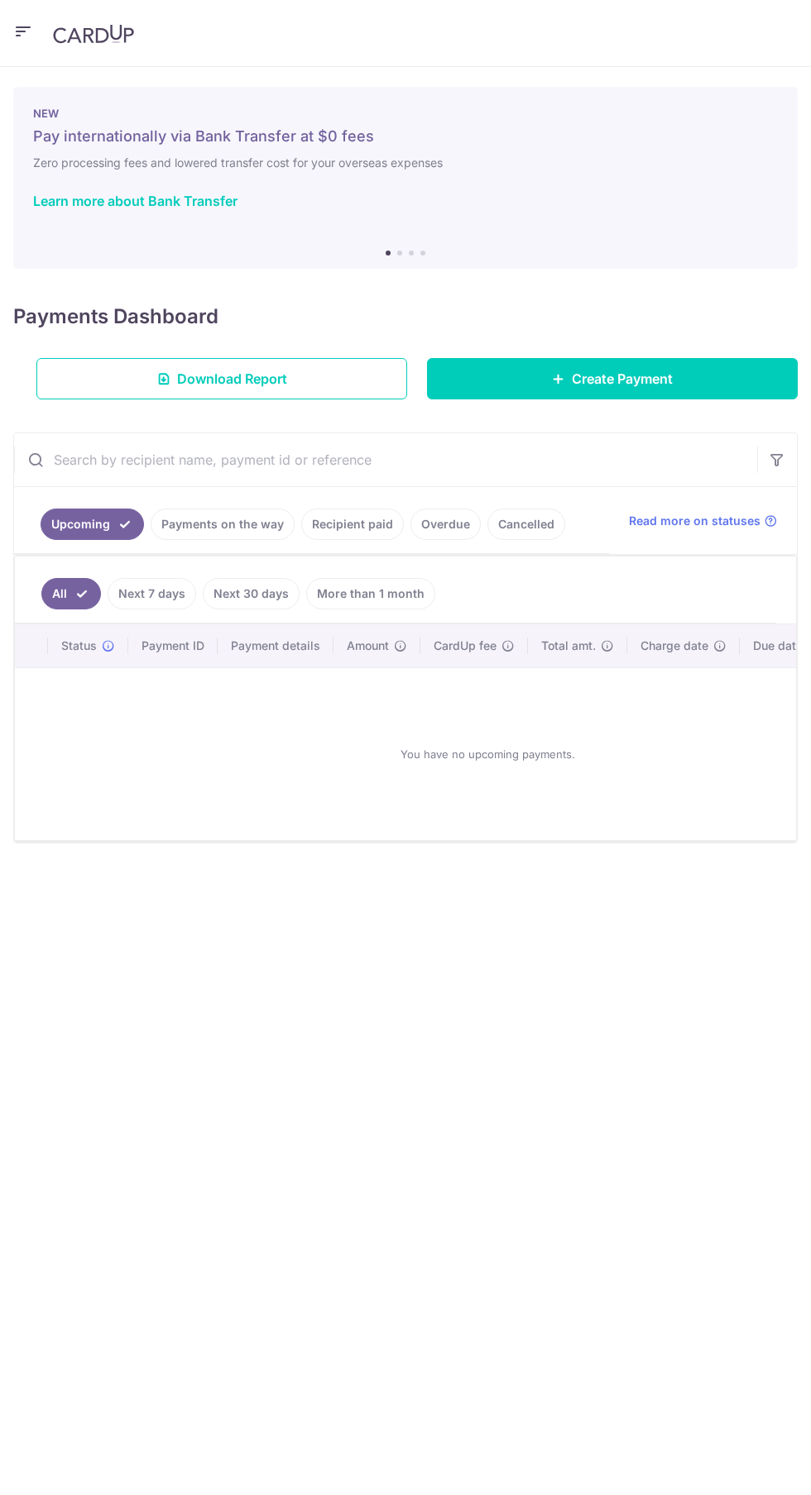  Describe the element at coordinates (71, 594) in the screenshot. I see `a: All` at that location.